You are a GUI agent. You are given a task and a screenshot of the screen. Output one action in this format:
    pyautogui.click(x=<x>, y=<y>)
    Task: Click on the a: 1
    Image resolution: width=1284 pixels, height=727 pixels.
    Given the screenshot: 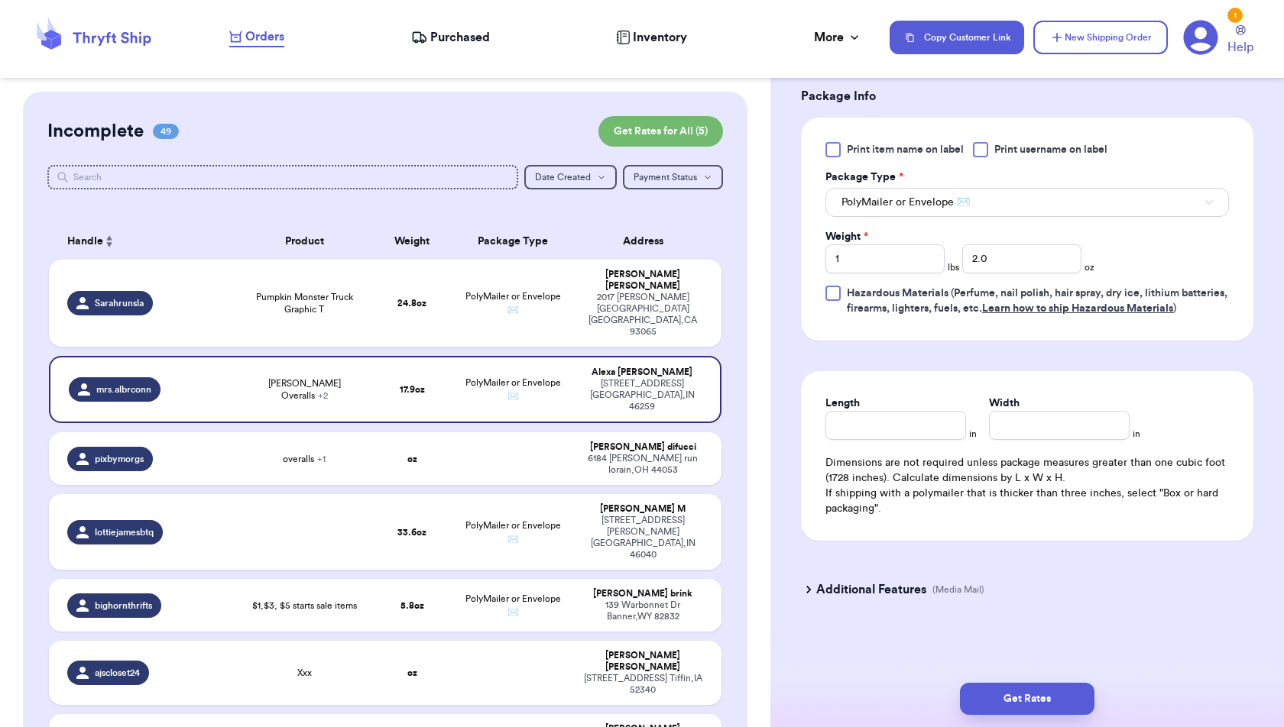 What is the action you would take?
    pyautogui.click(x=1200, y=37)
    